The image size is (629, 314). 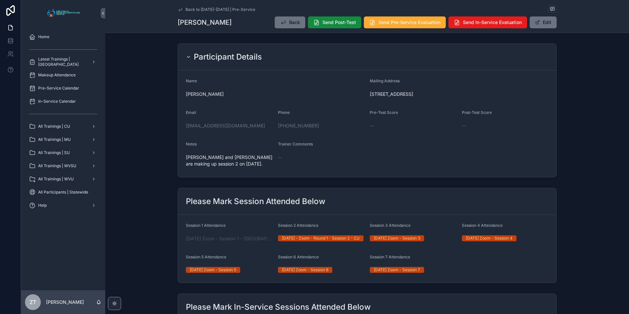 What do you see at coordinates (206, 257) in the screenshot?
I see `span: Session 5 Attendance` at bounding box center [206, 257].